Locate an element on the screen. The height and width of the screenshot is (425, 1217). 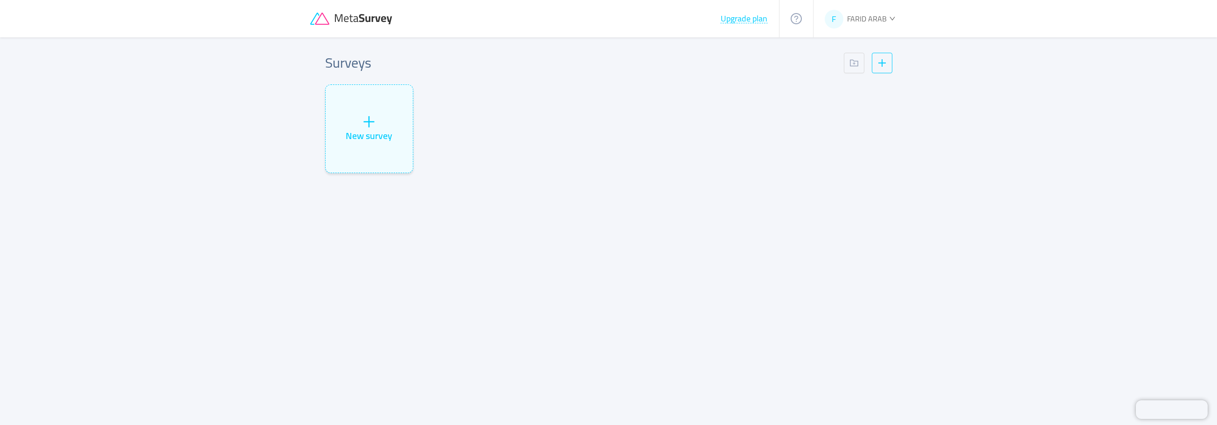
i: icon: question-circle is located at coordinates (796, 19).